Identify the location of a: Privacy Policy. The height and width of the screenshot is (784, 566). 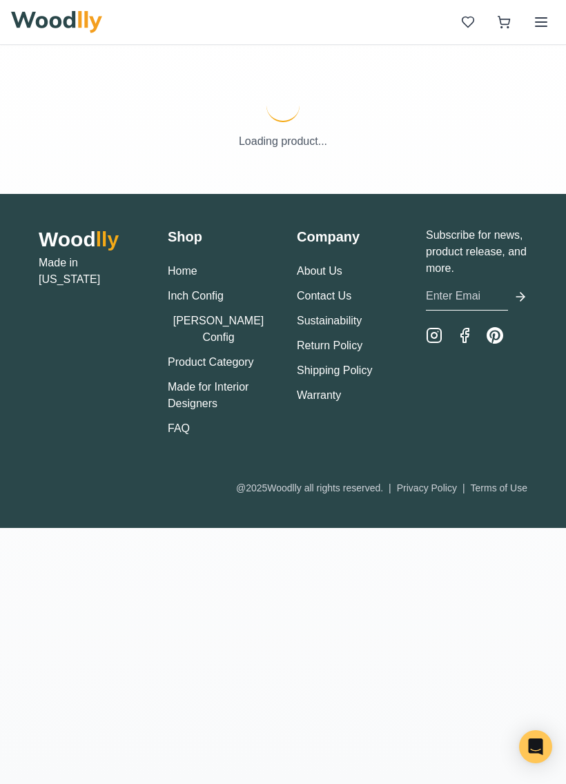
(426, 488).